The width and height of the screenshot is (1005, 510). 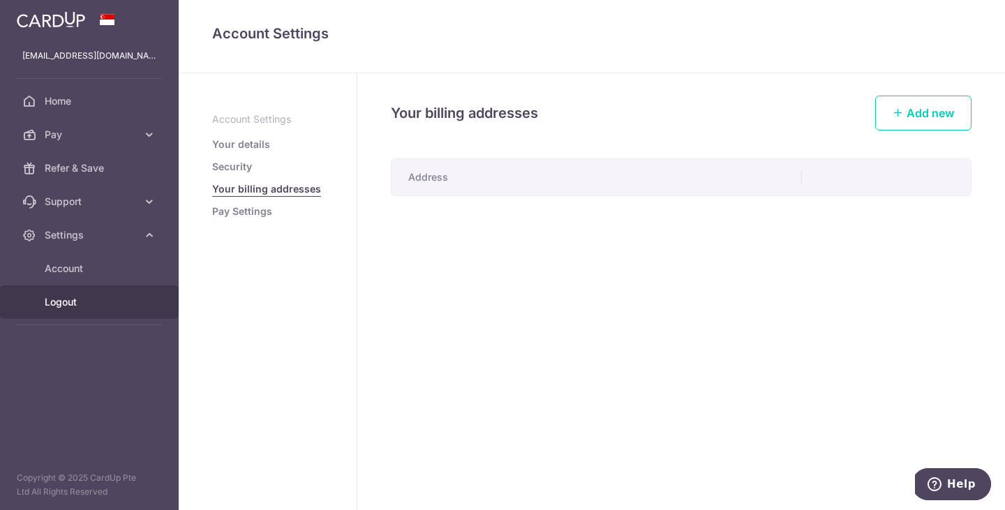 What do you see at coordinates (91, 302) in the screenshot?
I see `span: Logout` at bounding box center [91, 302].